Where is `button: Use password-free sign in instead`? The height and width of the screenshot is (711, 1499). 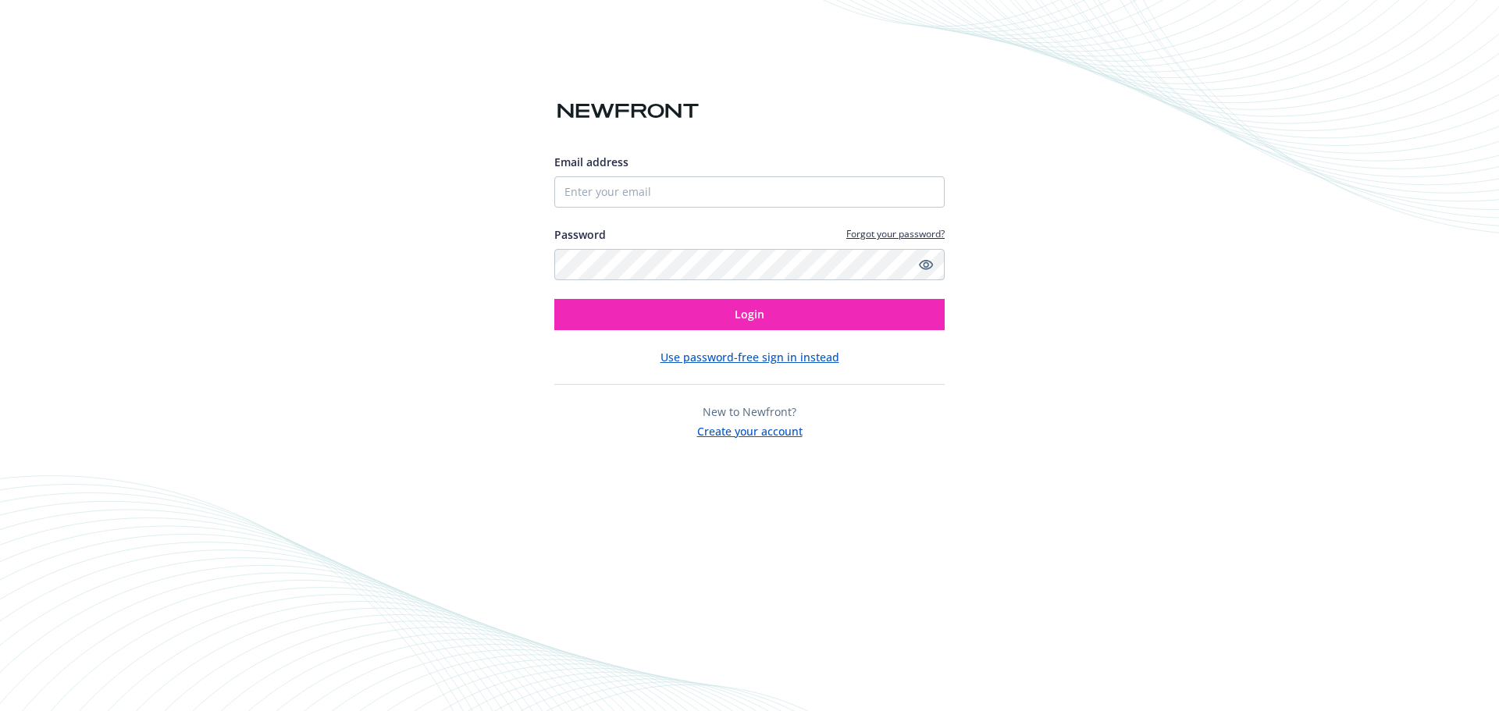 button: Use password-free sign in instead is located at coordinates (750, 357).